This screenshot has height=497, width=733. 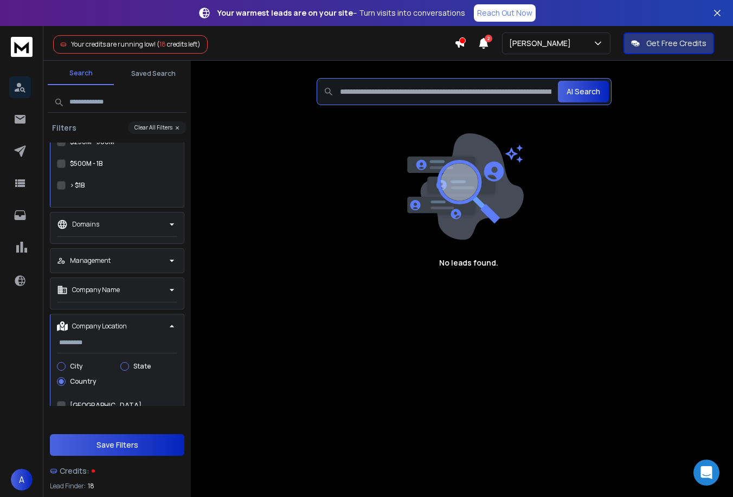 I want to click on button: Saved Search, so click(x=153, y=74).